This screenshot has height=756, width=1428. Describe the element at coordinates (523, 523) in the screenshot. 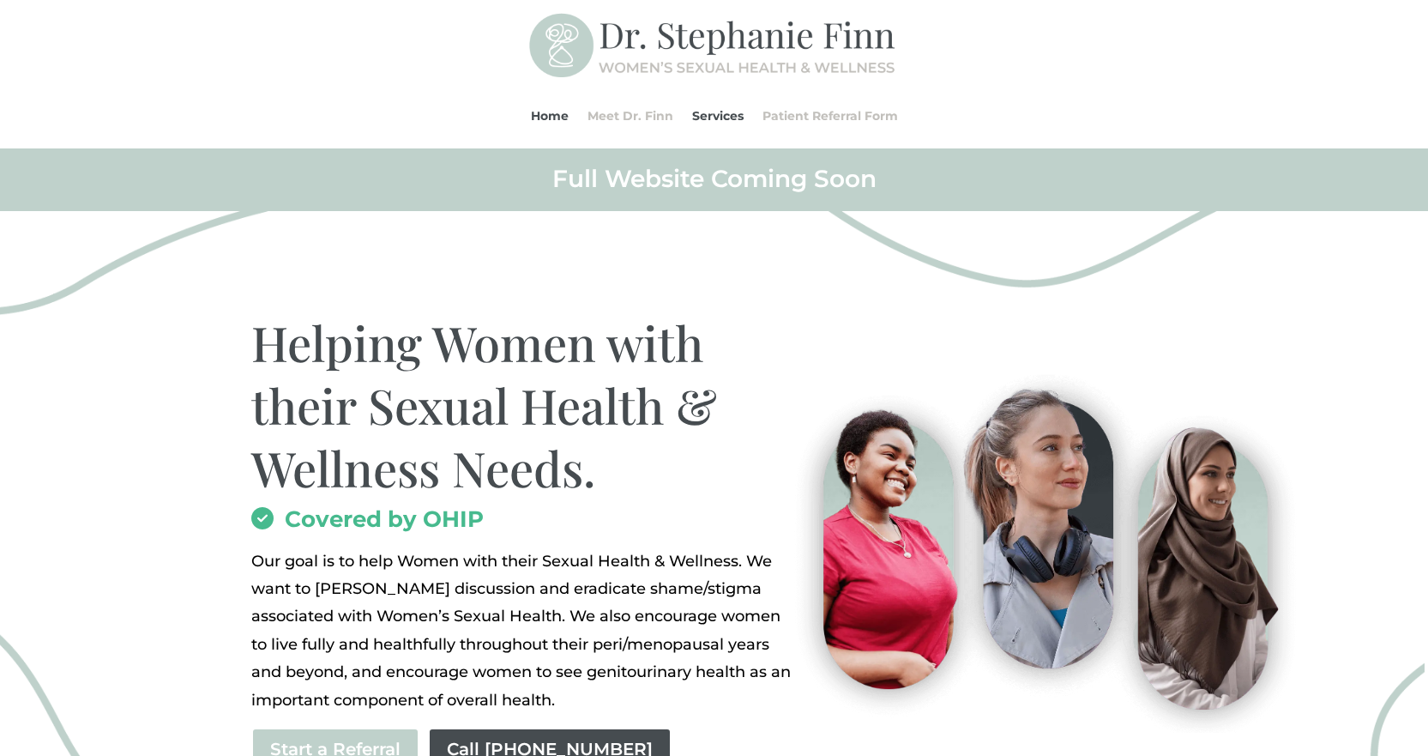

I see `h2: Covered by OHIP` at that location.